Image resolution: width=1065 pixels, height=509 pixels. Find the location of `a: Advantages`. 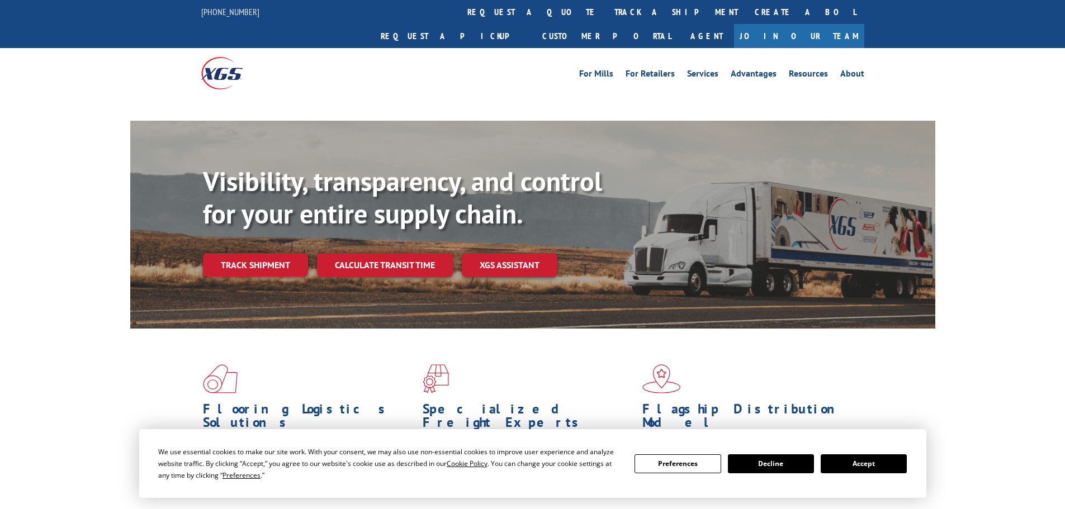

a: Advantages is located at coordinates (753, 75).